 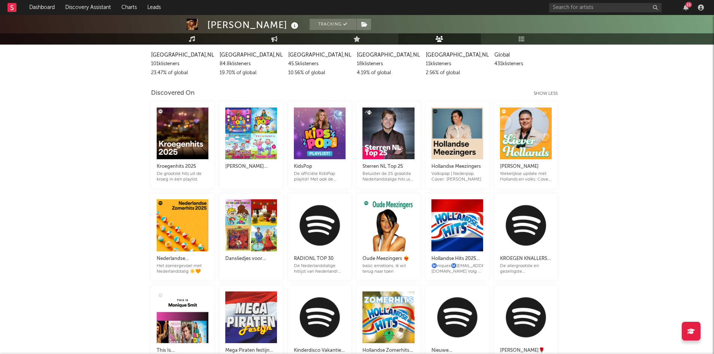 I want to click on div: De grootste hits uit de kroeg in één playlist., so click(x=182, y=177).